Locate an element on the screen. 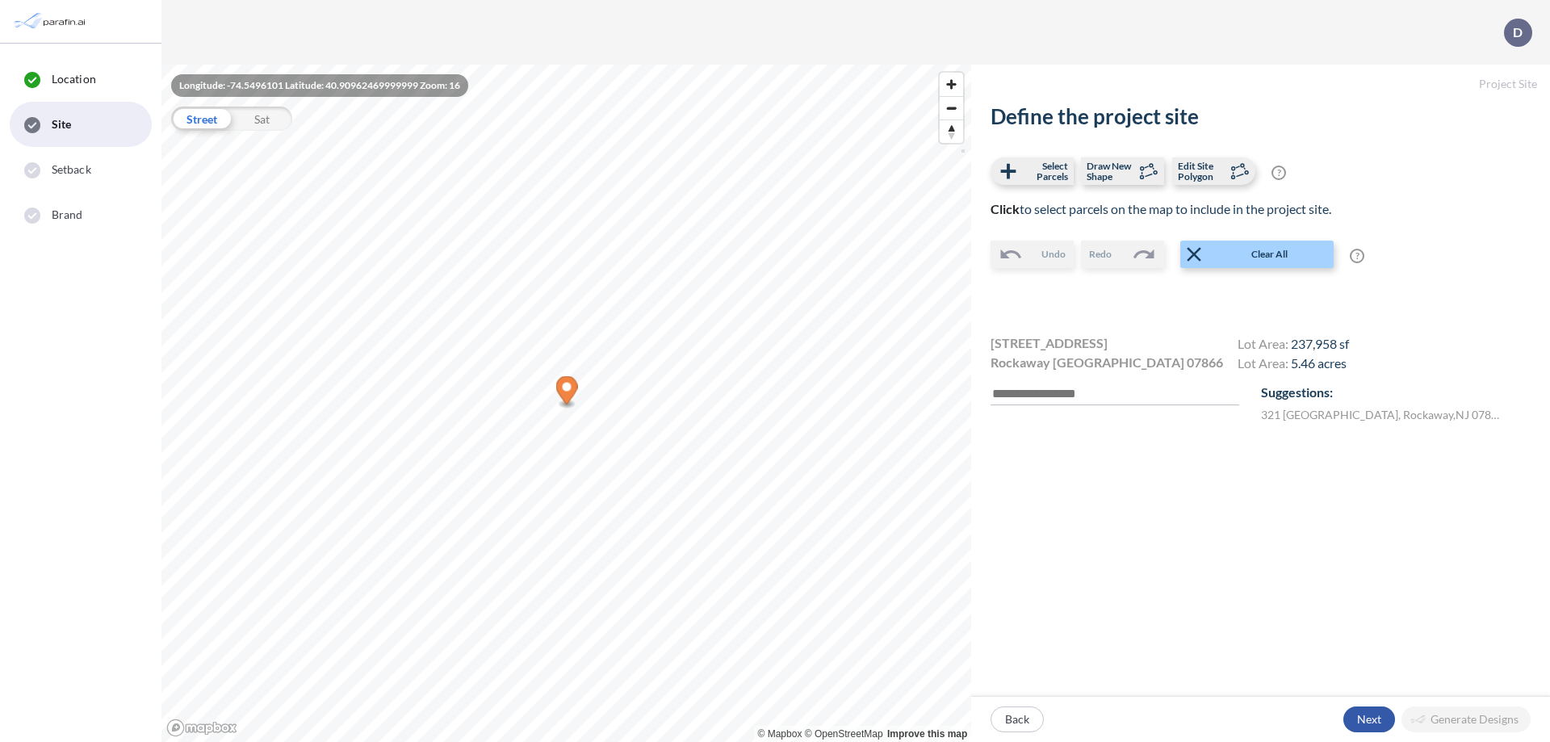 The height and width of the screenshot is (742, 1550). span: 5.46 acres is located at coordinates (1318, 363).